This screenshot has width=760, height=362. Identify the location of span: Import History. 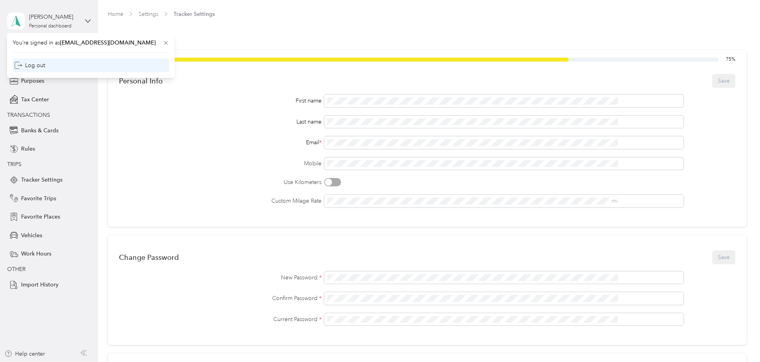
(40, 285).